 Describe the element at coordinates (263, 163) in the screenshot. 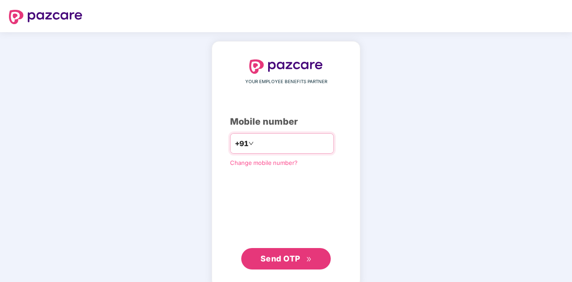

I see `span: Change mobile number?` at that location.